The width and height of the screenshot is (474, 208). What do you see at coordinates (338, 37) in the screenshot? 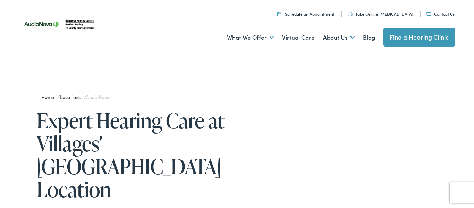
I see `a: About Us` at bounding box center [338, 37].